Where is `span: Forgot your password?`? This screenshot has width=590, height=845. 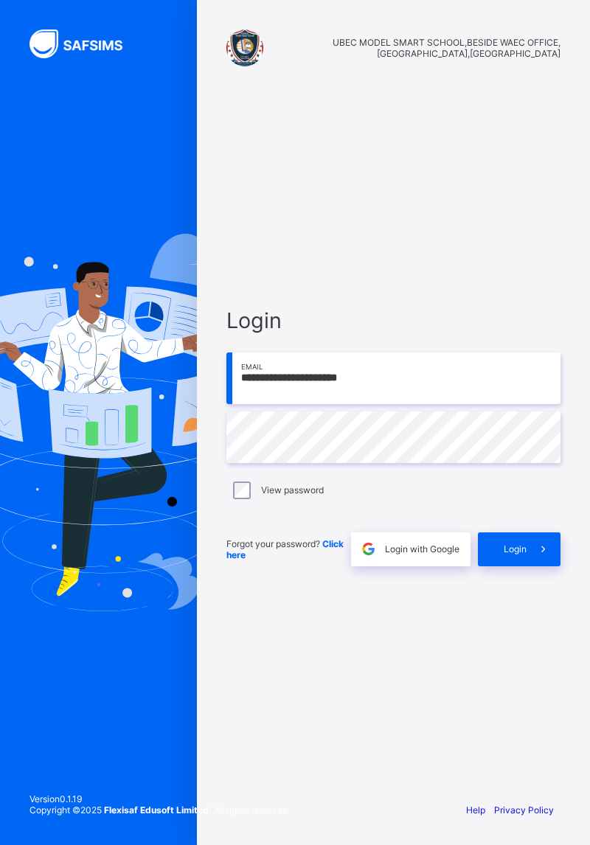
span: Forgot your password? is located at coordinates (284, 549).